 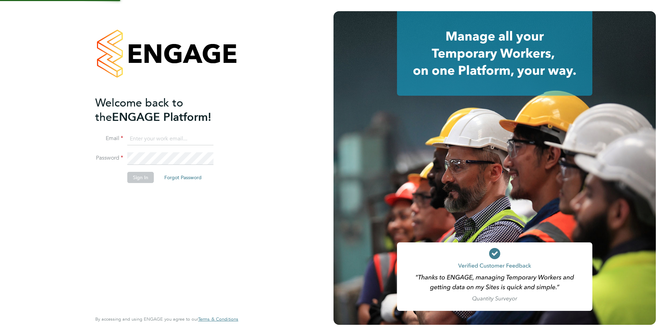 I want to click on label: Email, so click(x=109, y=138).